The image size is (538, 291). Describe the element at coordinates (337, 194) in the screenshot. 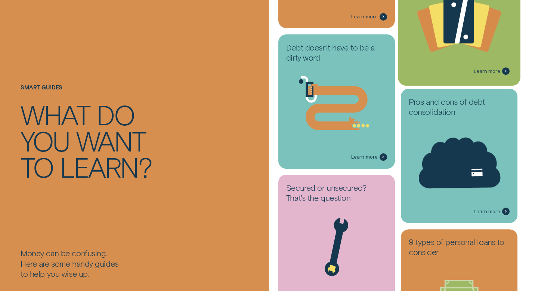

I see `h3: Secured or unsecured? That's the question` at that location.